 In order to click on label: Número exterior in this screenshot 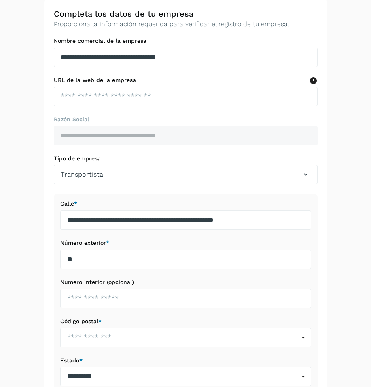, I will do `click(186, 243)`.